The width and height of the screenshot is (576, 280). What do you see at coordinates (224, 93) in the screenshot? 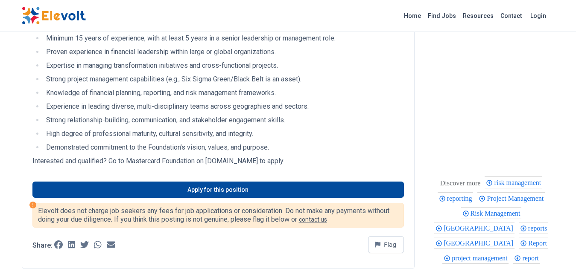
I see `li: Knowledge of financial planning, reporting, and risk management frameworks.` at bounding box center [224, 93].